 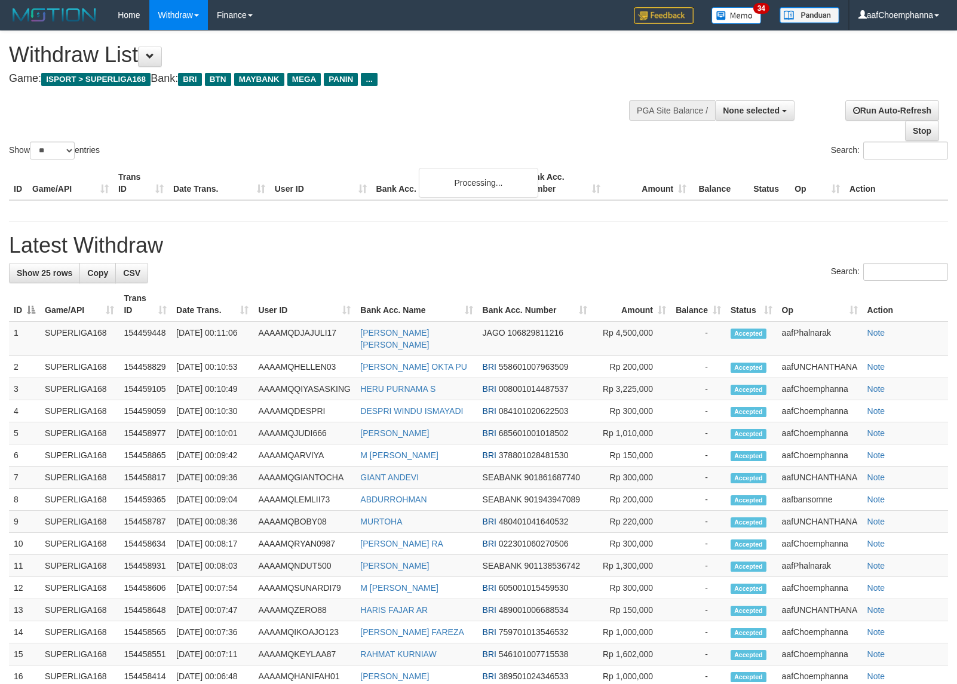 What do you see at coordinates (304, 654) in the screenshot?
I see `td: AAAAMQKEYLAA87` at bounding box center [304, 654].